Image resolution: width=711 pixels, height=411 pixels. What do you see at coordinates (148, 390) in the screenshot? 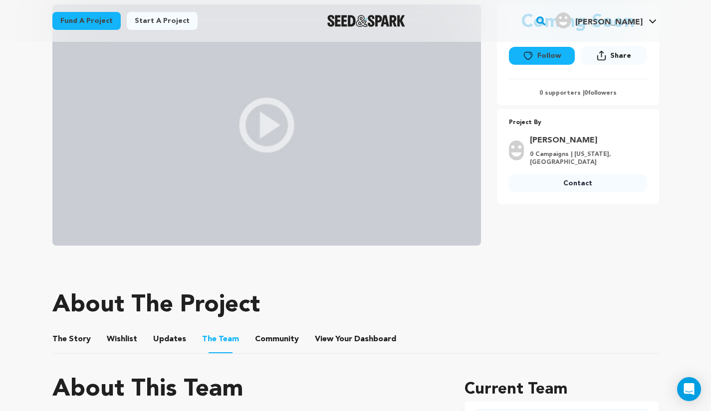
I see `h1: About This Team` at bounding box center [148, 390].